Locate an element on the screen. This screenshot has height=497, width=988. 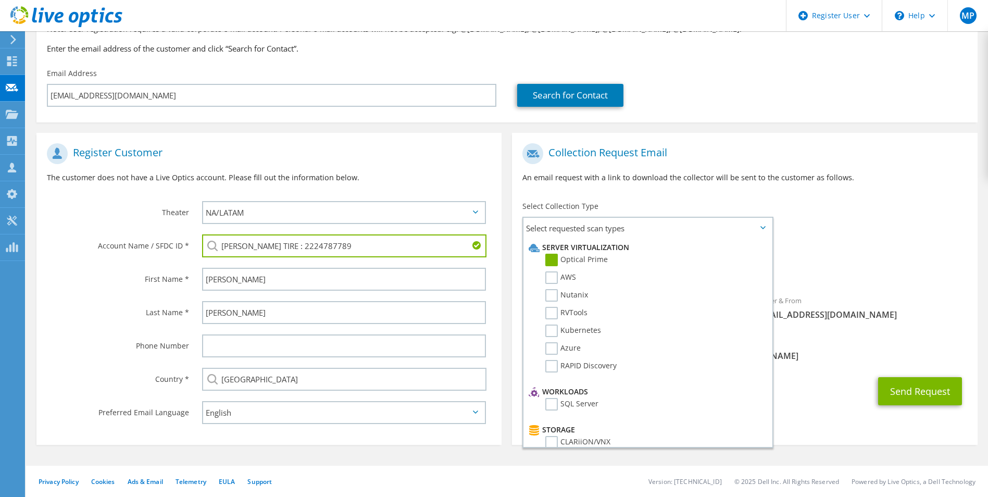
a: Telemetry is located at coordinates (191, 481).